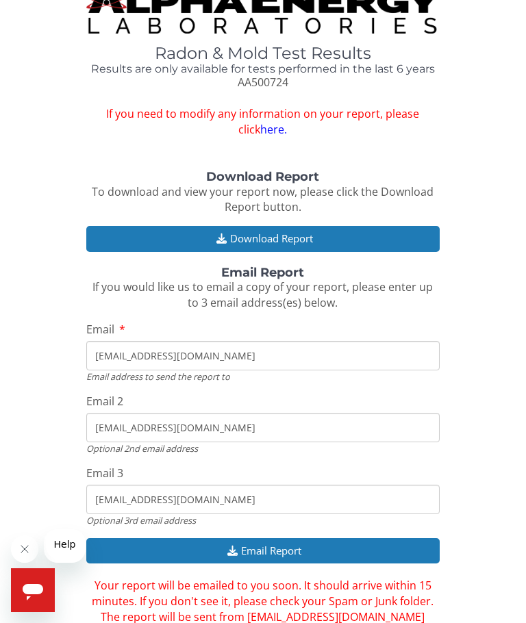  I want to click on span: Email 3, so click(105, 473).